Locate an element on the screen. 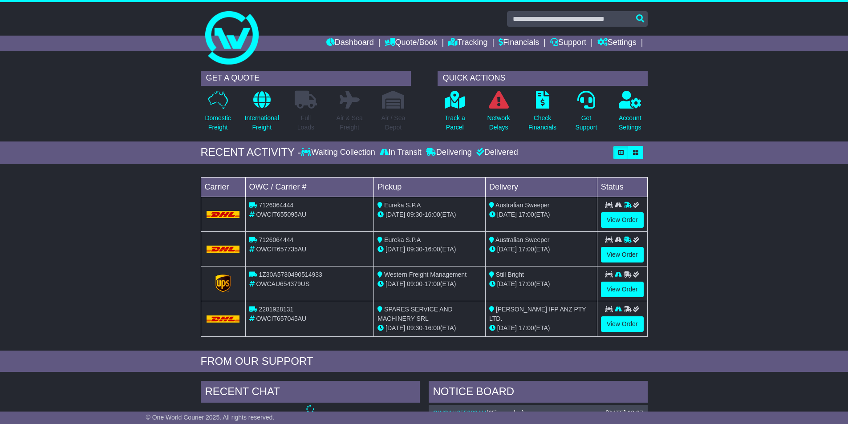 The image size is (848, 424). td: Carrier is located at coordinates (223, 187).